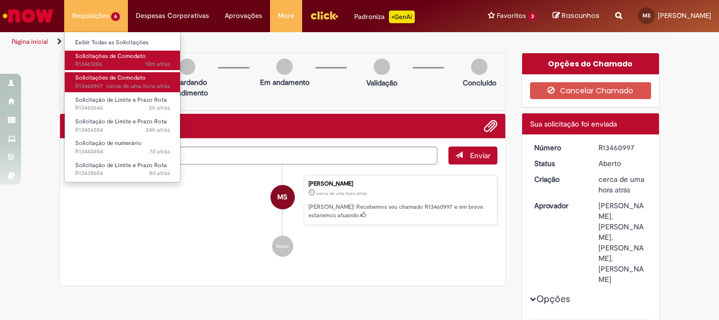 Image resolution: width=719 pixels, height=320 pixels. I want to click on dt: Criação, so click(559, 179).